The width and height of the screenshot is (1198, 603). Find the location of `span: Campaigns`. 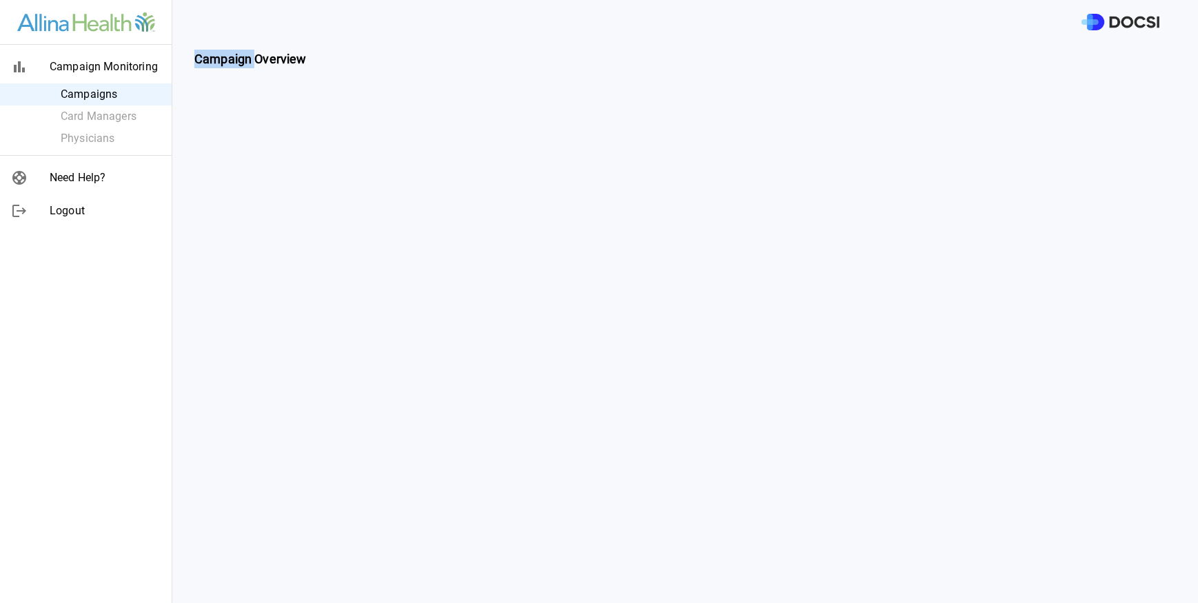

span: Campaigns is located at coordinates (110, 94).